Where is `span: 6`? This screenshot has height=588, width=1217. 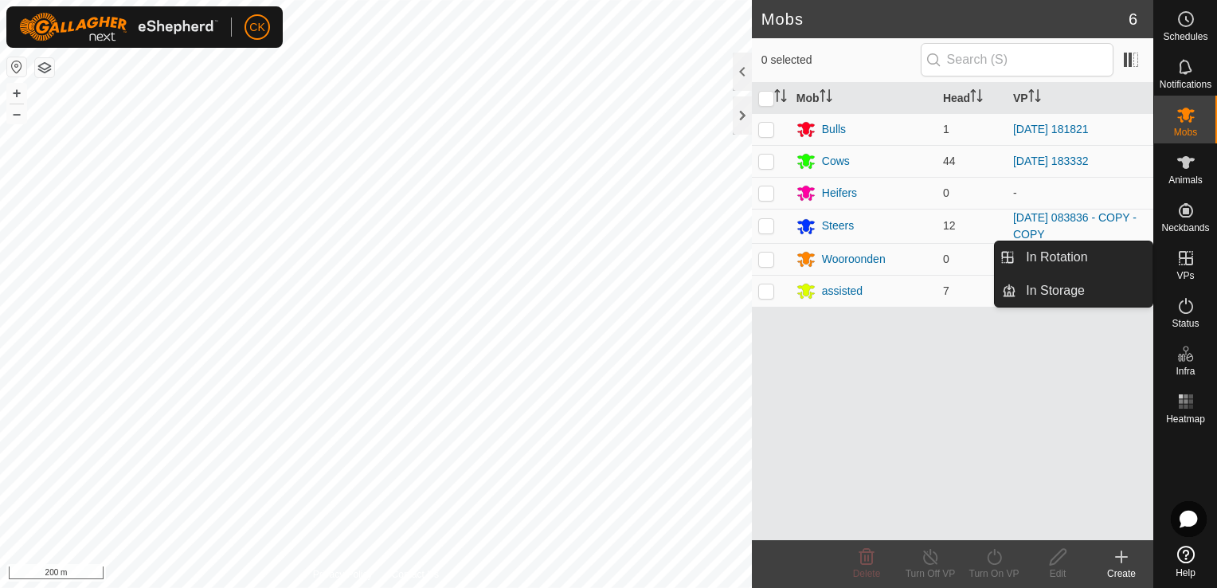
span: 6 is located at coordinates (1133, 19).